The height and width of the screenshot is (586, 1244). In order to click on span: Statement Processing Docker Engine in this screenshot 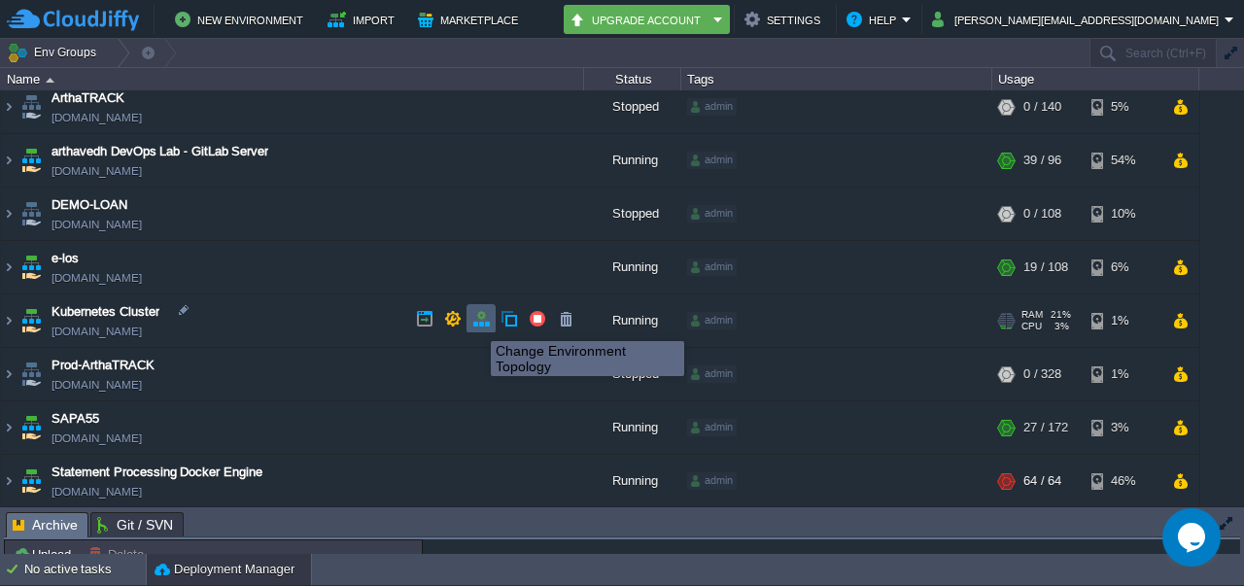, I will do `click(156, 473)`.